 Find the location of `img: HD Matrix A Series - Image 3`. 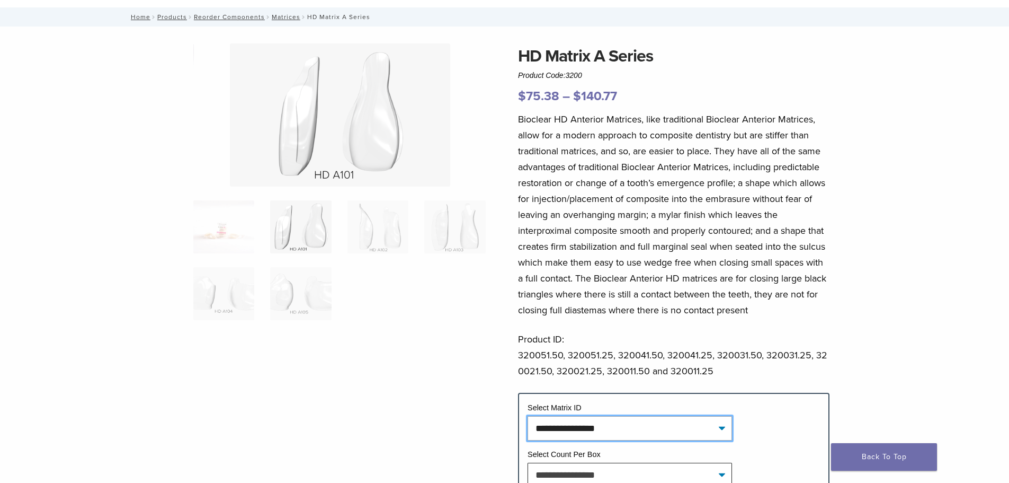

img: HD Matrix A Series - Image 3 is located at coordinates (378, 227).